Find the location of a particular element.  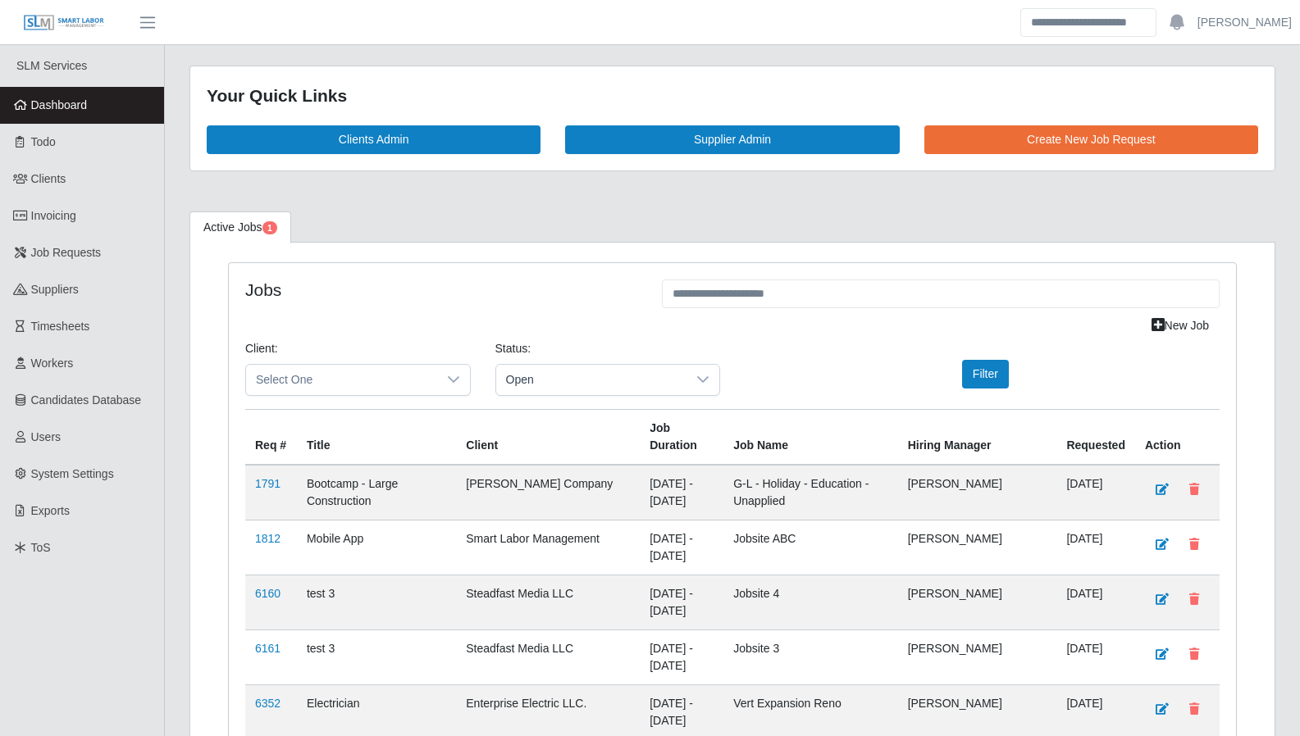

label: Client: is located at coordinates (262, 348).